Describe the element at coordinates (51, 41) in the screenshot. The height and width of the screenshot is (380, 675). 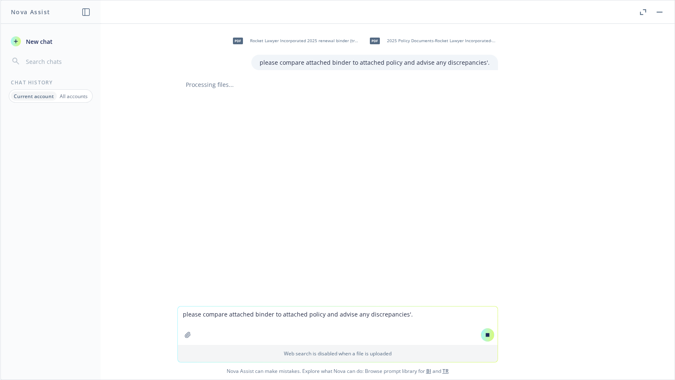
I see `button: New chat` at that location.